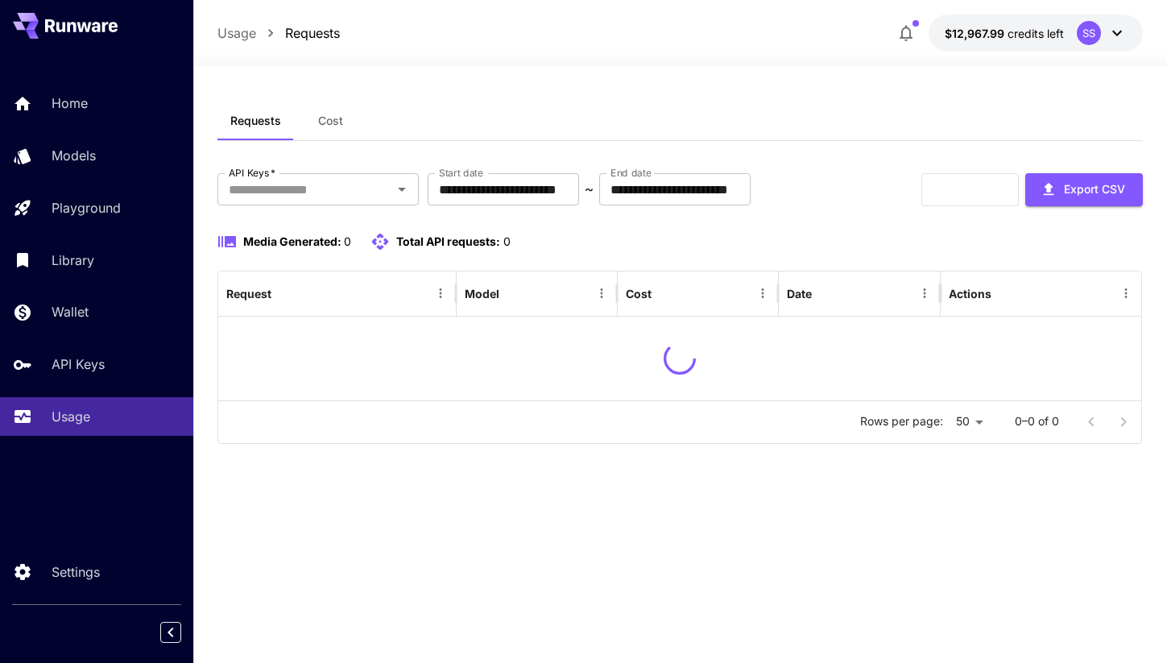  What do you see at coordinates (631, 172) in the screenshot?
I see `label: End date` at bounding box center [631, 172].